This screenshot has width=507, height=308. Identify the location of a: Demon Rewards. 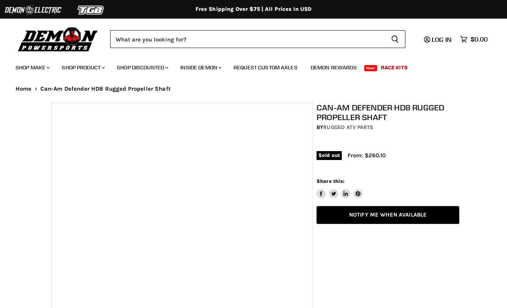
(334, 68).